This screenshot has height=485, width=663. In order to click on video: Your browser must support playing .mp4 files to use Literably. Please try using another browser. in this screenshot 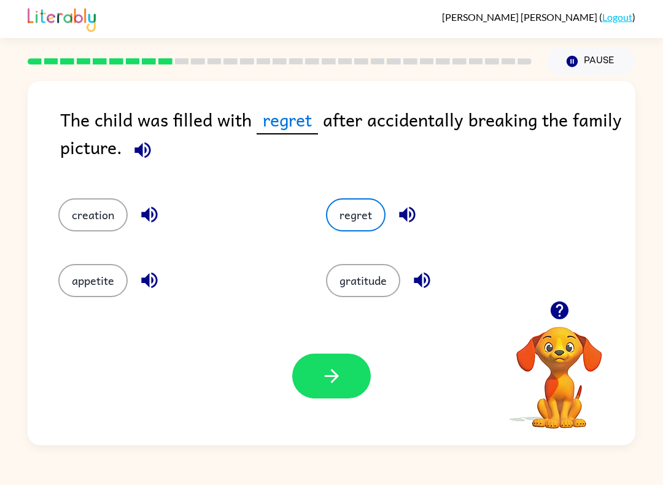, I will do `click(559, 369)`.